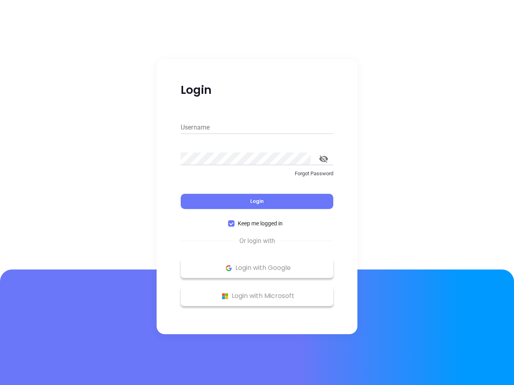 The width and height of the screenshot is (514, 385). Describe the element at coordinates (324, 159) in the screenshot. I see `button: toggle password visibility` at that location.